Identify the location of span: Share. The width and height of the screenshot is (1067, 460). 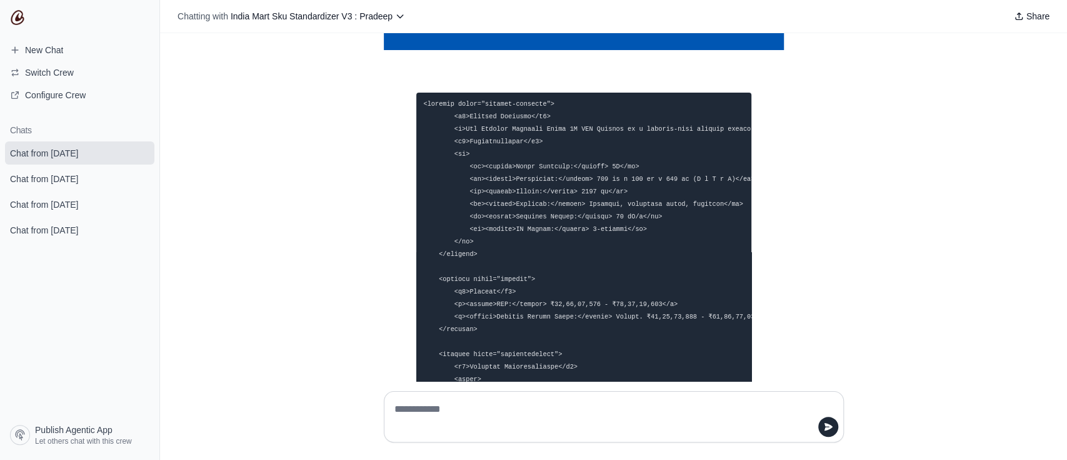
(1038, 16).